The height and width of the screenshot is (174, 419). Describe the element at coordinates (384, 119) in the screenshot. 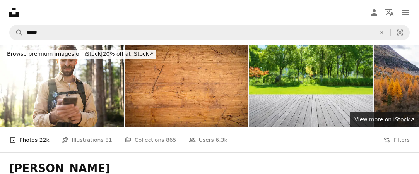

I see `a: View more on iStock↗` at that location.